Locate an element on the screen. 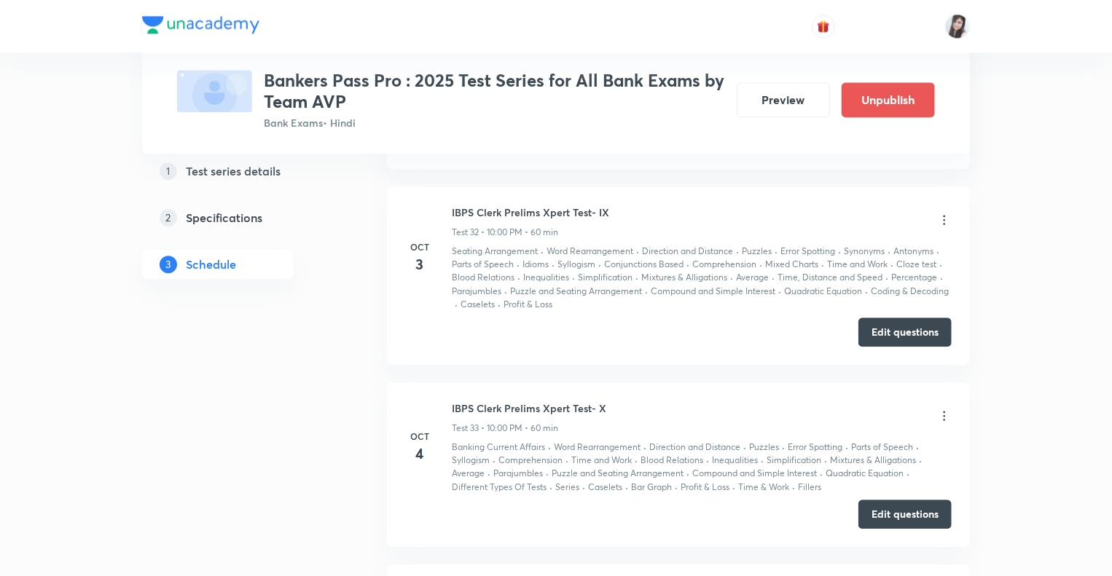 Image resolution: width=1112 pixels, height=576 pixels. p: Mixed Charts is located at coordinates (791, 265).